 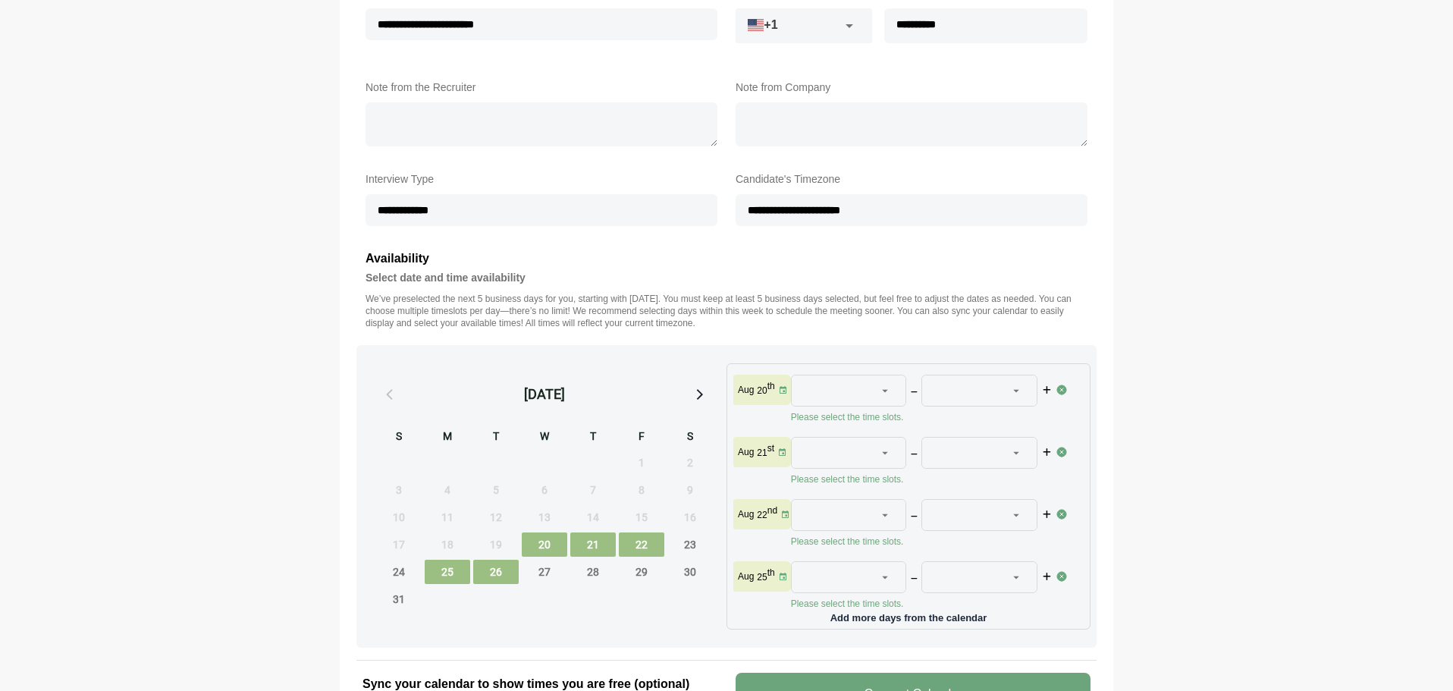 I want to click on div: M, so click(x=448, y=438).